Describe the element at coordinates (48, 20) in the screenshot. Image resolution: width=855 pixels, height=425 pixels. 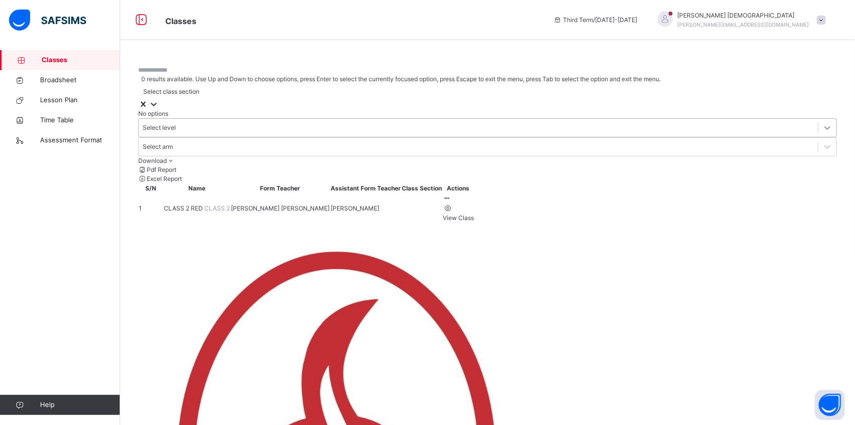
I see `img: safsims` at that location.